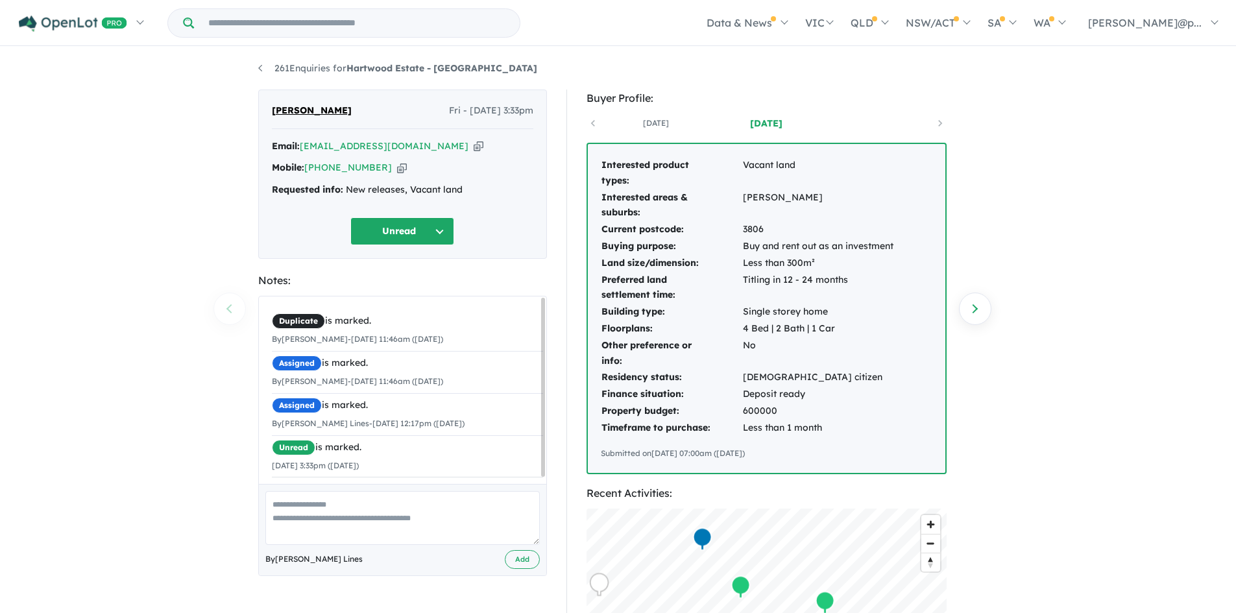 This screenshot has width=1236, height=613. I want to click on span: Unread, so click(293, 448).